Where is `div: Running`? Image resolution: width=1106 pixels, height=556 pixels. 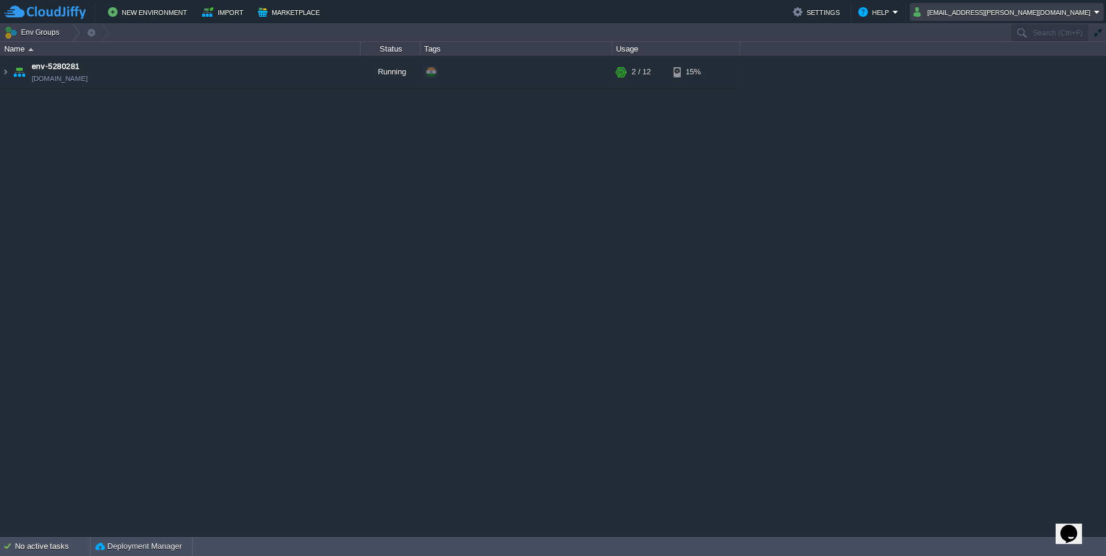 div: Running is located at coordinates (391, 72).